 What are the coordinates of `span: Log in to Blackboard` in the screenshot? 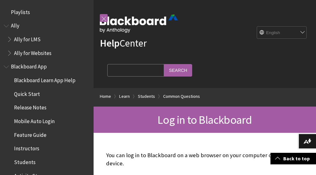 It's located at (205, 119).